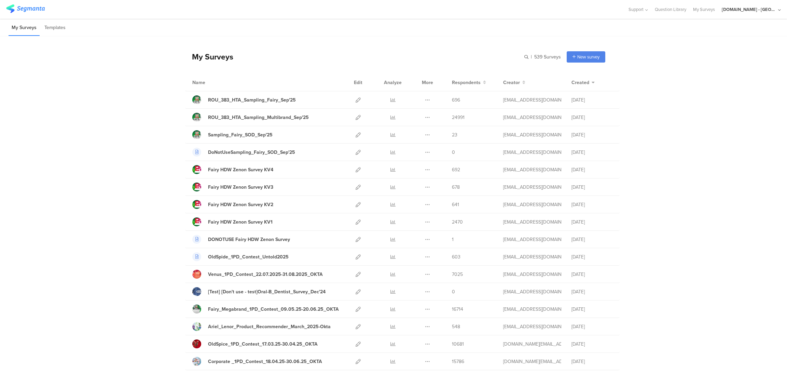  Describe the element at coordinates (24, 28) in the screenshot. I see `li: My Surveys` at that location.